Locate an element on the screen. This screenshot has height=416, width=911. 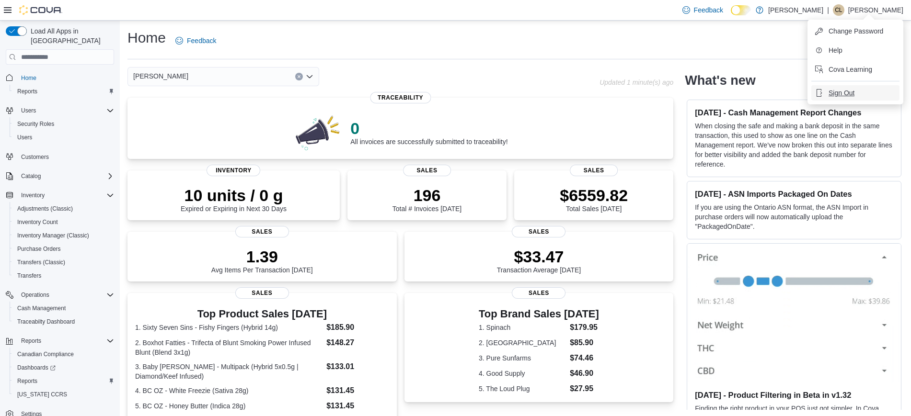
span: Transfers is located at coordinates (64, 276).